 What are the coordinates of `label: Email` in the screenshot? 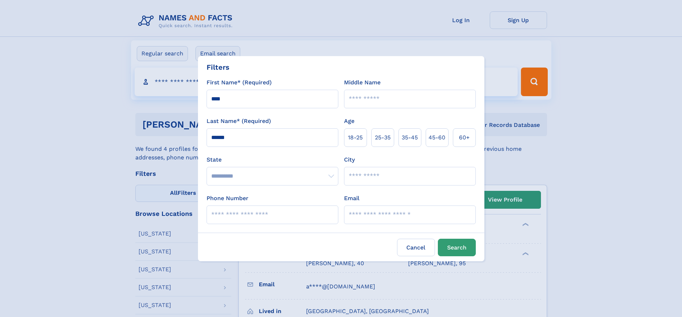 It's located at (351, 199).